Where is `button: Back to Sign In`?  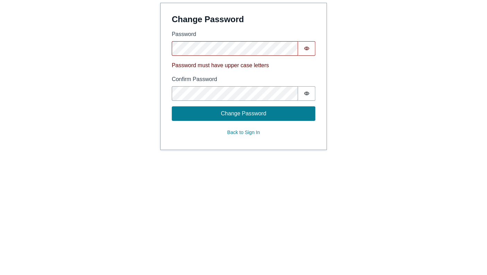
button: Back to Sign In is located at coordinates (243, 132).